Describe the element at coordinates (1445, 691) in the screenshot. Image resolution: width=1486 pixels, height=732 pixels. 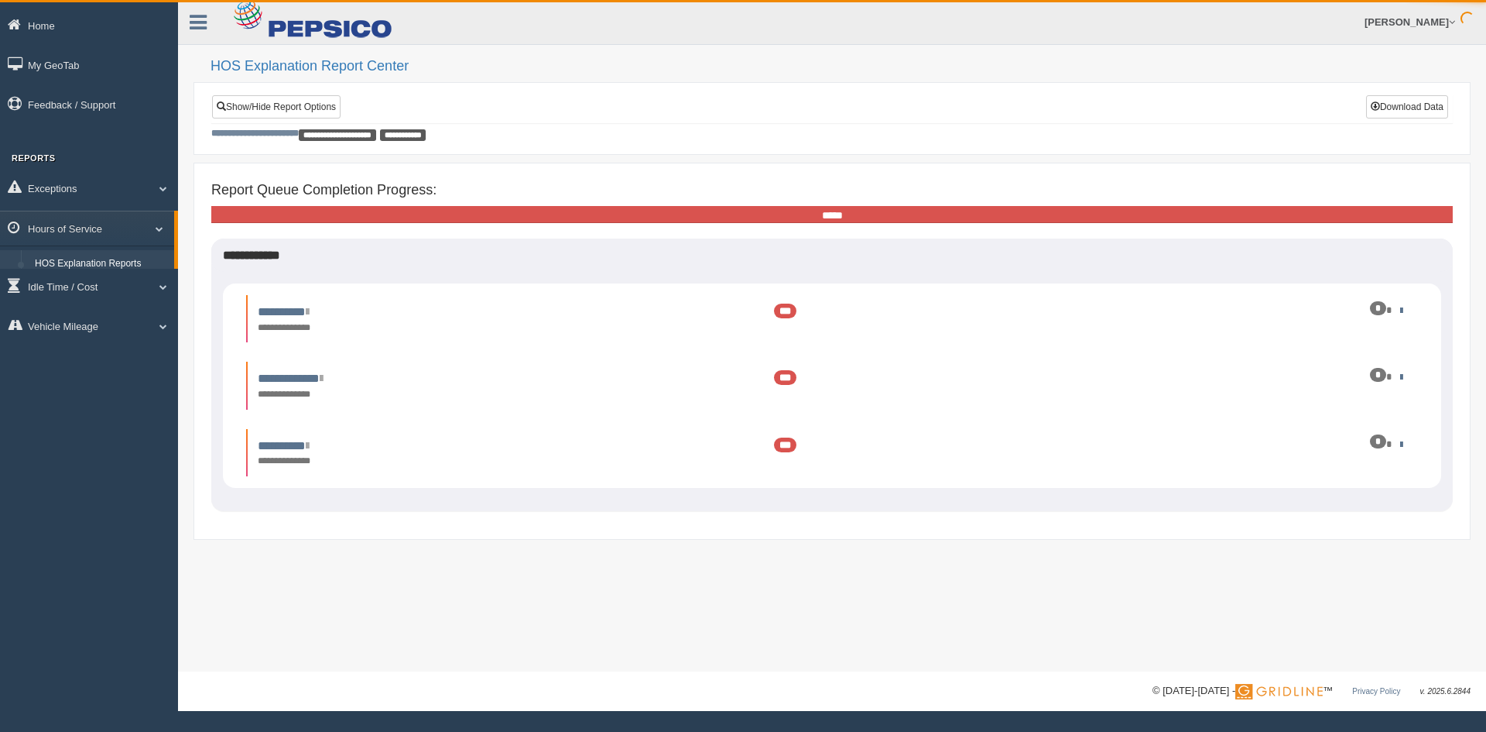
I see `span: v. 2025.6.2844` at that location.